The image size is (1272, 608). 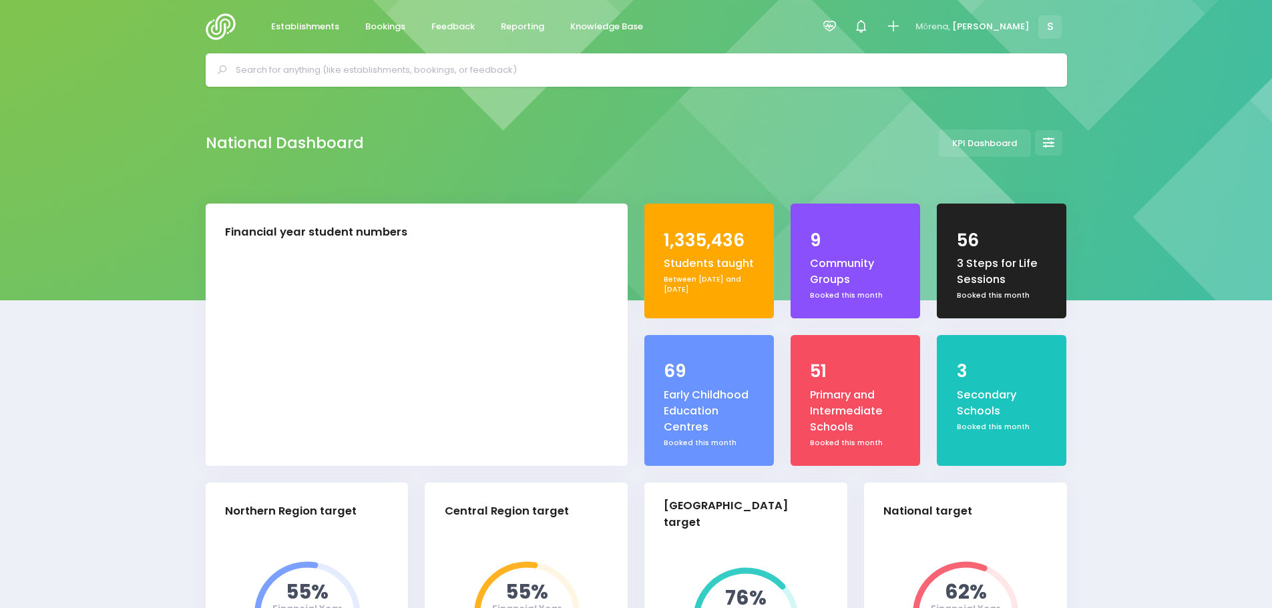 I want to click on div: Early Childhood Education Centres, so click(x=709, y=411).